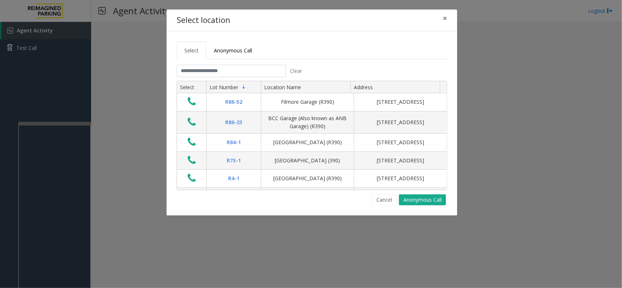 Image resolution: width=622 pixels, height=288 pixels. Describe the element at coordinates (296, 71) in the screenshot. I see `button: Clear` at that location.